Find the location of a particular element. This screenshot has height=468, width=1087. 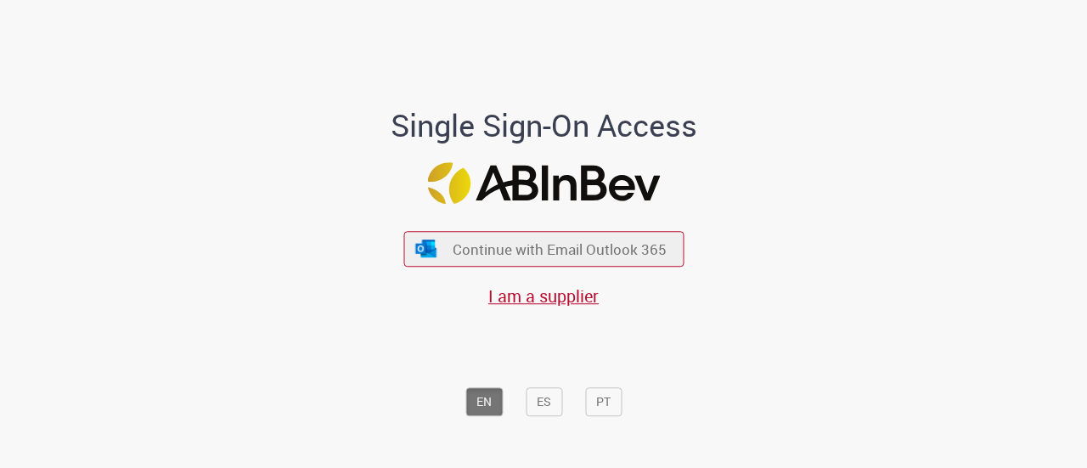

button: PT is located at coordinates (603, 402).